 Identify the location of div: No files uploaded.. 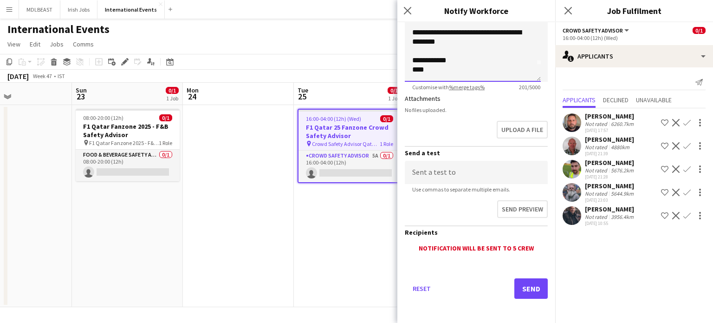
(477, 110).